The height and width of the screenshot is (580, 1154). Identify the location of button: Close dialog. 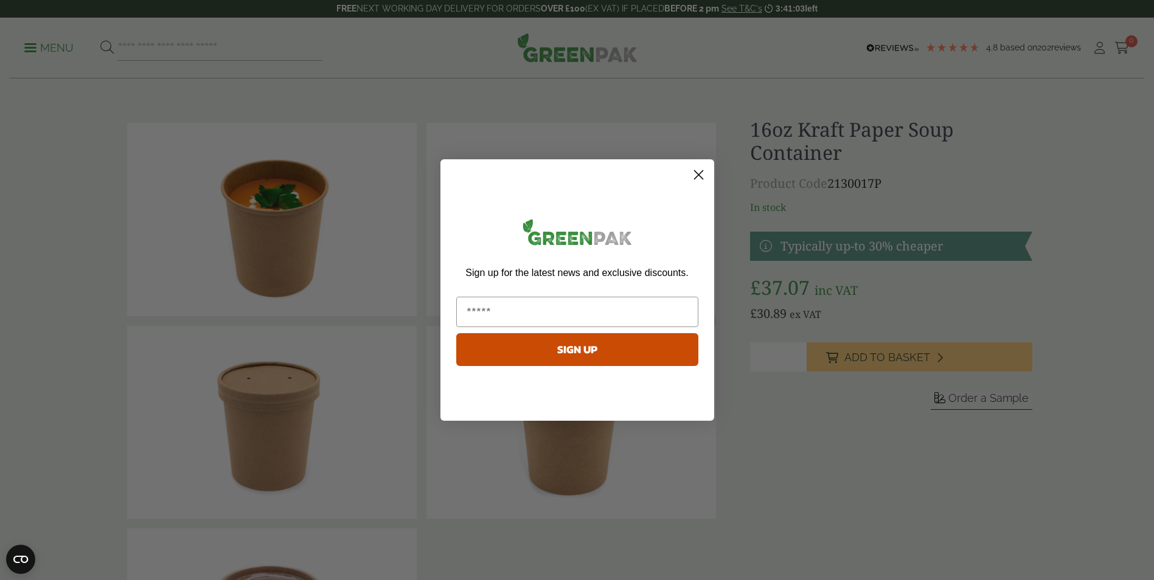
(698, 175).